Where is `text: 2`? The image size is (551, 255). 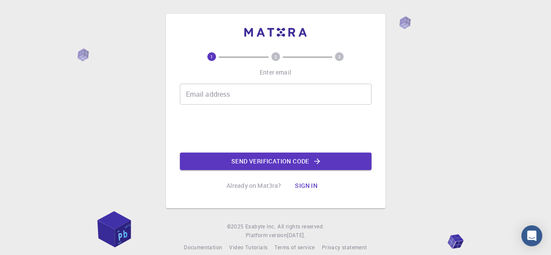
text: 2 is located at coordinates (276, 57).